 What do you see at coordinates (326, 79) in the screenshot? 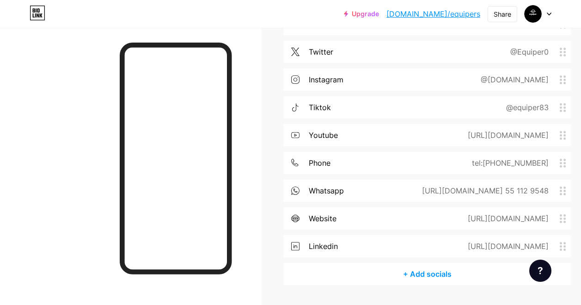
I see `div: instagram` at bounding box center [326, 79].